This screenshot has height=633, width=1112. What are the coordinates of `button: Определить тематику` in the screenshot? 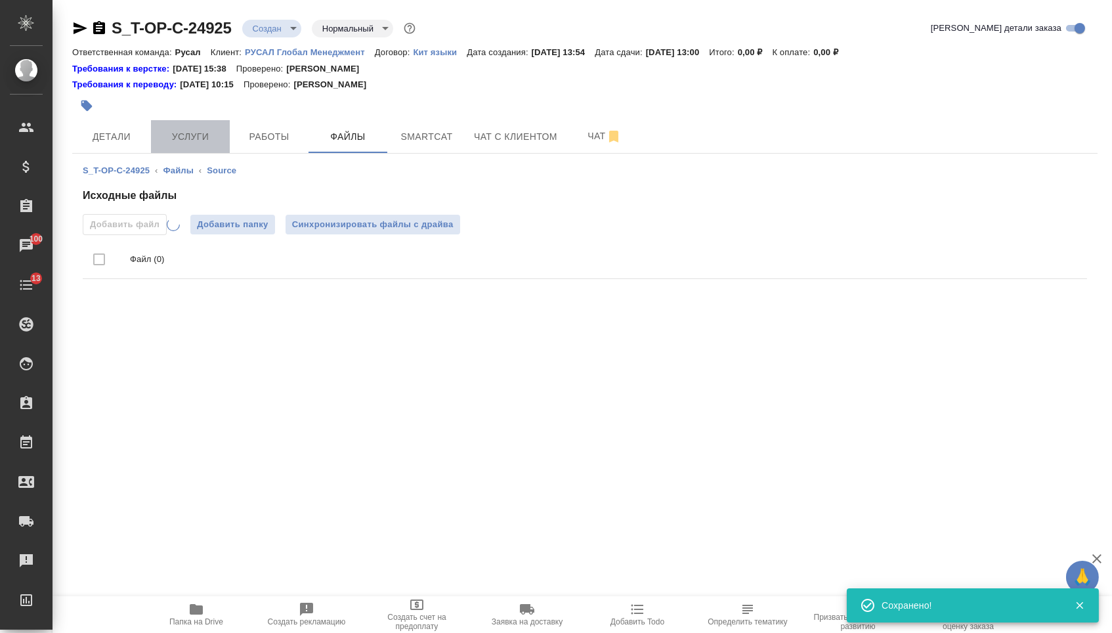 It's located at (748, 614).